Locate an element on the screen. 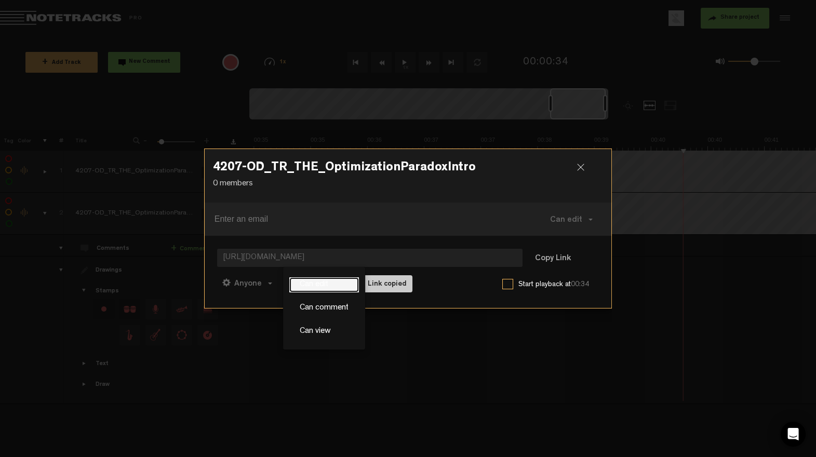 The width and height of the screenshot is (816, 457). label: Start playback at is located at coordinates (558, 285).